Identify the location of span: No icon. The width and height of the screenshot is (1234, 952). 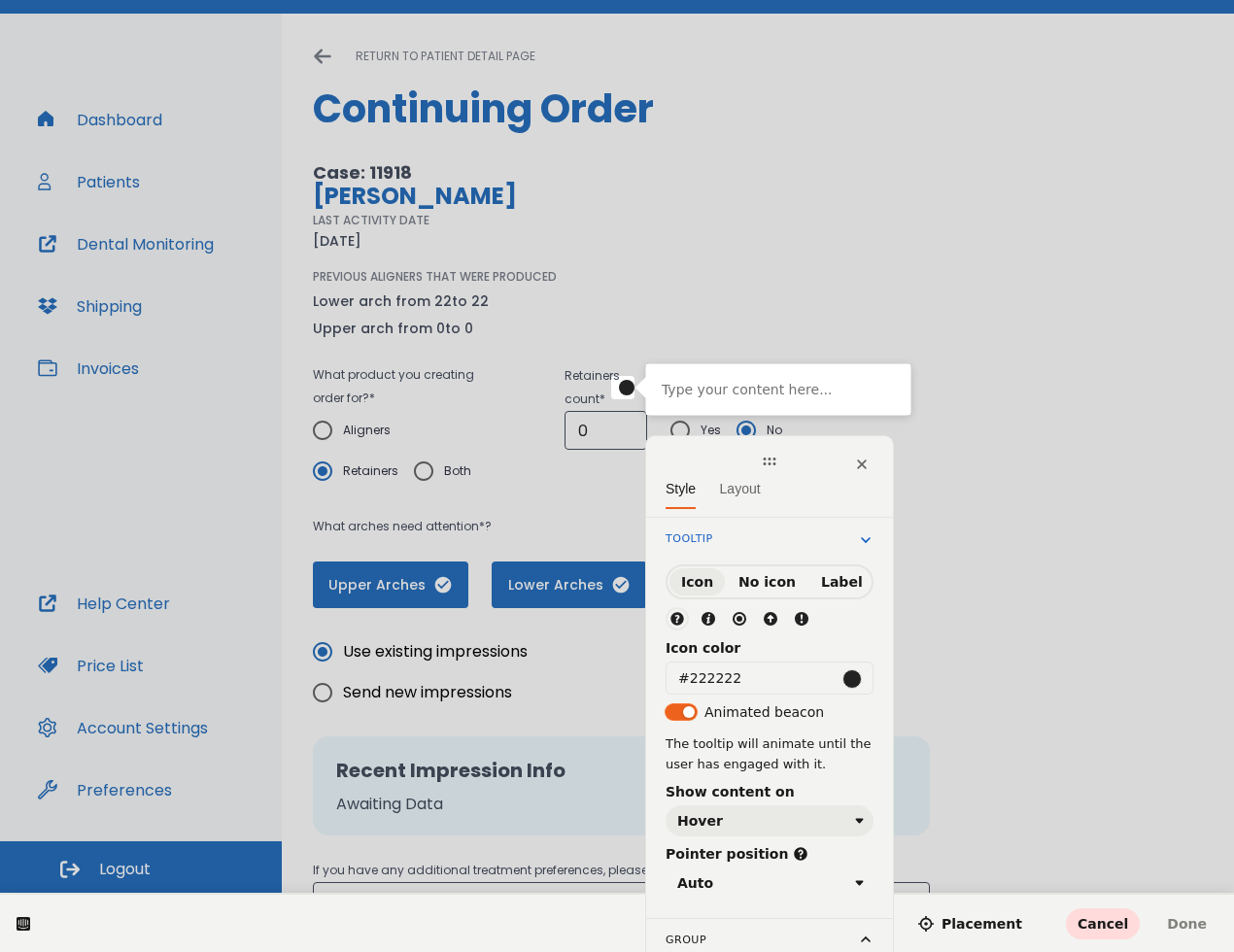
(767, 582).